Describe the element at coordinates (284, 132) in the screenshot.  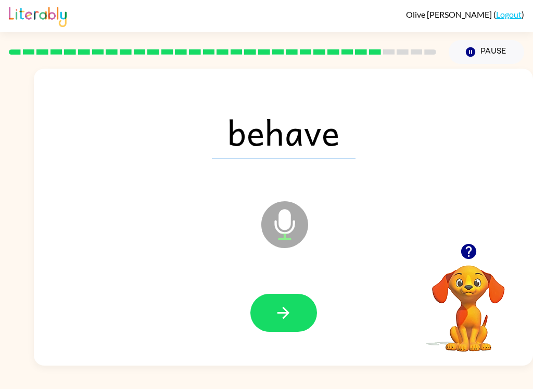
I see `span: behave` at that location.